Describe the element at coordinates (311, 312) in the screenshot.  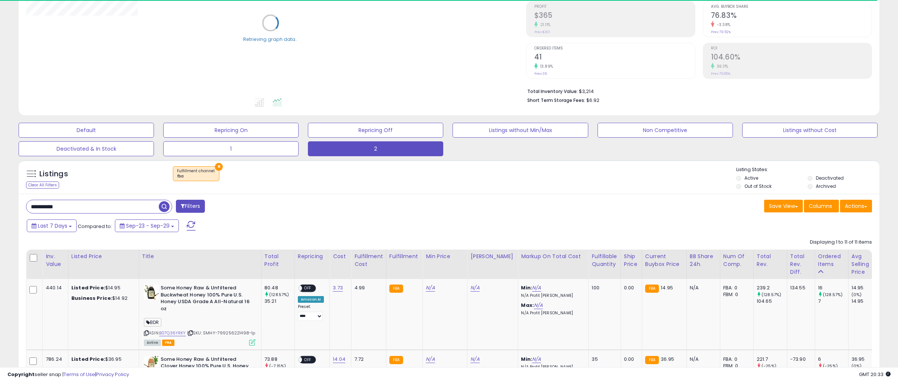
I see `div: Preset:` at that location.